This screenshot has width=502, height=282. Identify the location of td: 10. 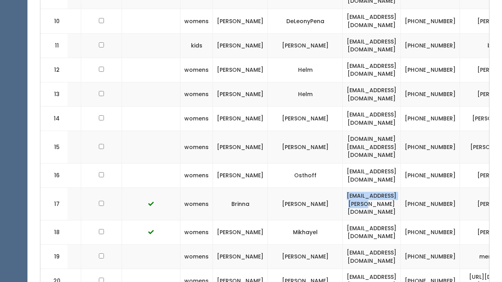
(54, 21).